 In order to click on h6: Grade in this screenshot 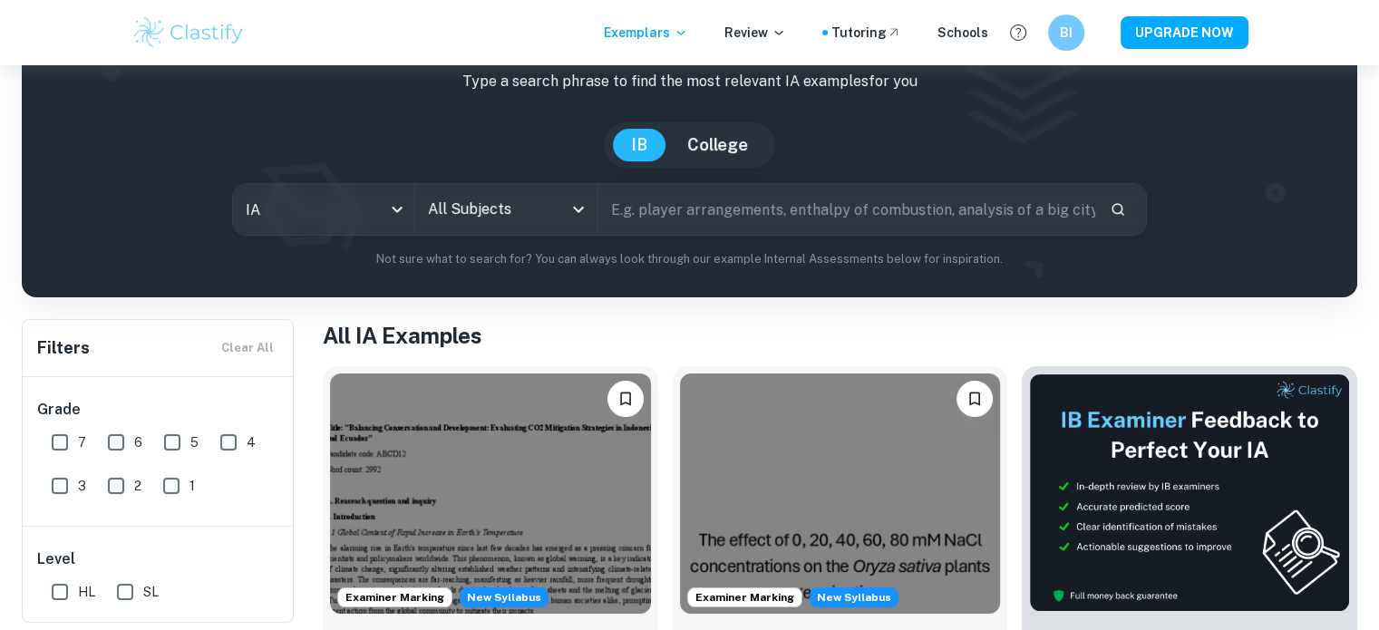, I will do `click(159, 410)`.